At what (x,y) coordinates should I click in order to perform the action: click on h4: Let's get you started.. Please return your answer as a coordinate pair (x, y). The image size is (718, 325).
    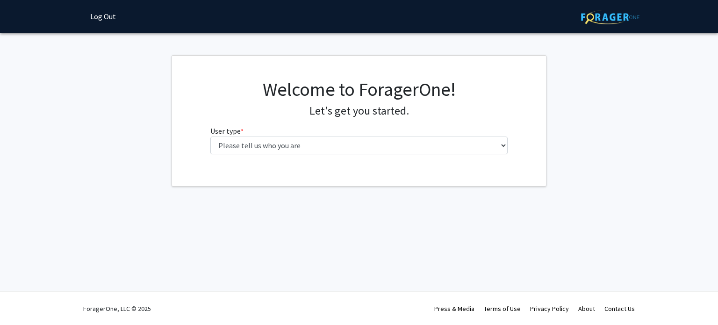
    Looking at the image, I should click on (359, 111).